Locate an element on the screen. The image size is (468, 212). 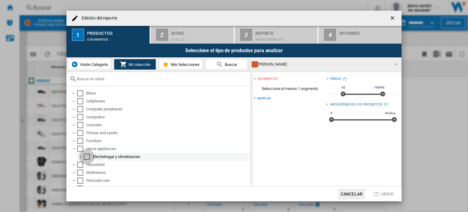
h4: Edición del reporte is located at coordinates (98, 18).